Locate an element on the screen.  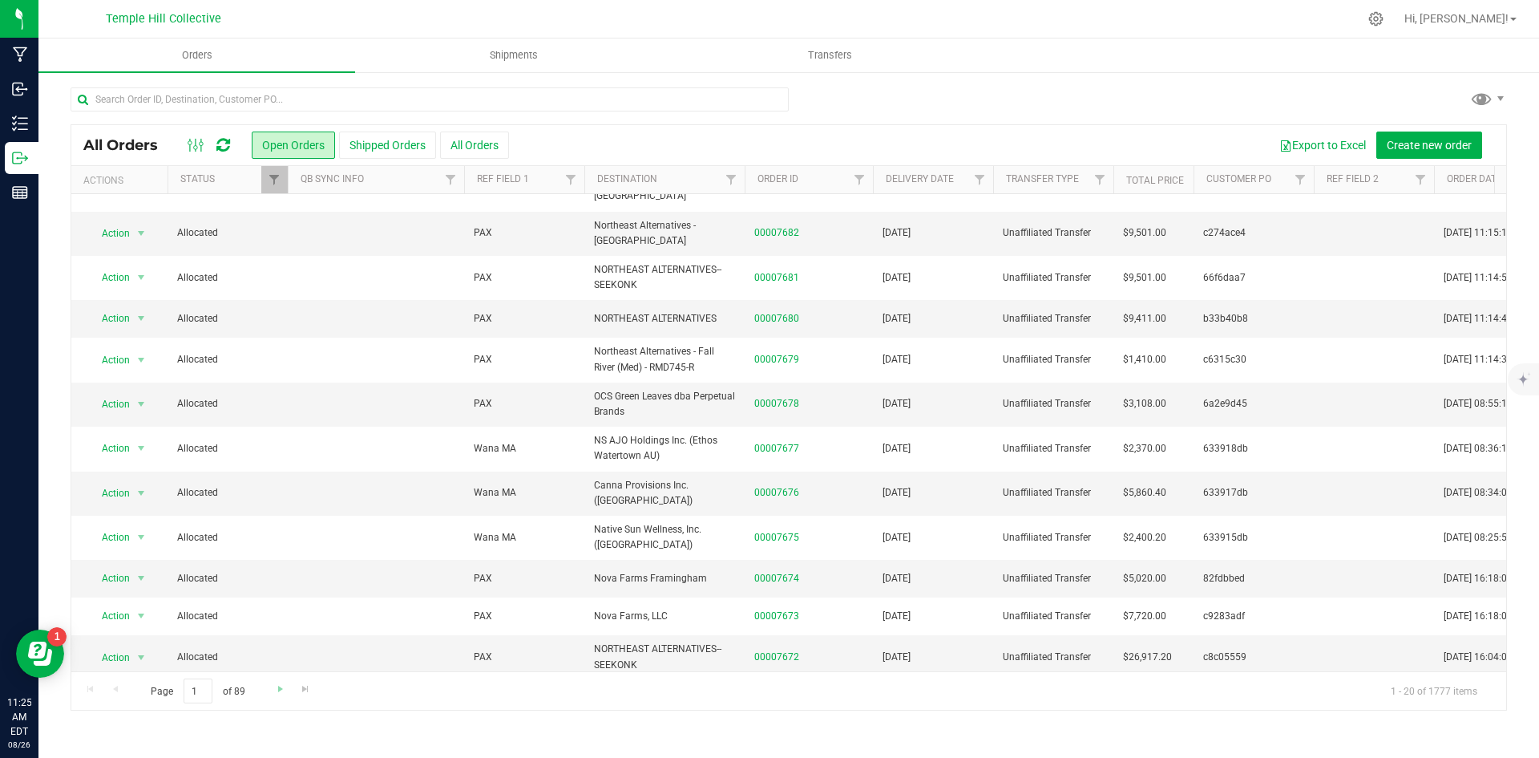
span: NORTHEAST ALTERNATIVES is located at coordinates (665, 318).